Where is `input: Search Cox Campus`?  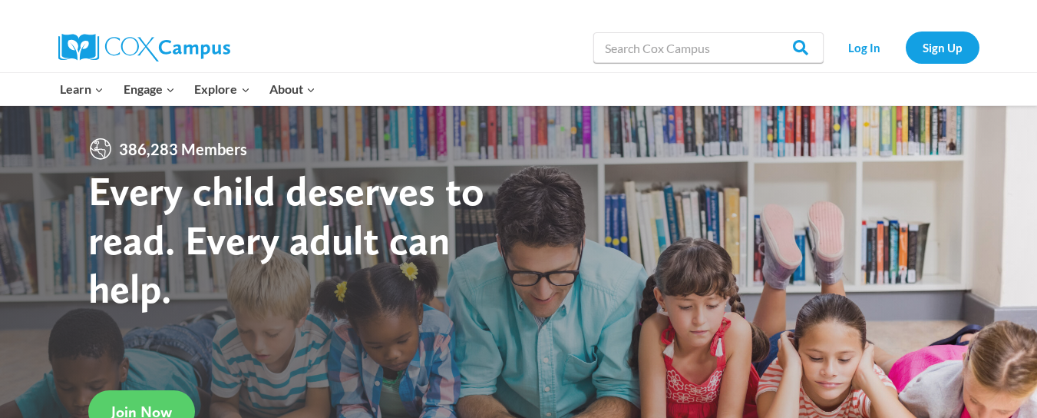 input: Search Cox Campus is located at coordinates (709, 48).